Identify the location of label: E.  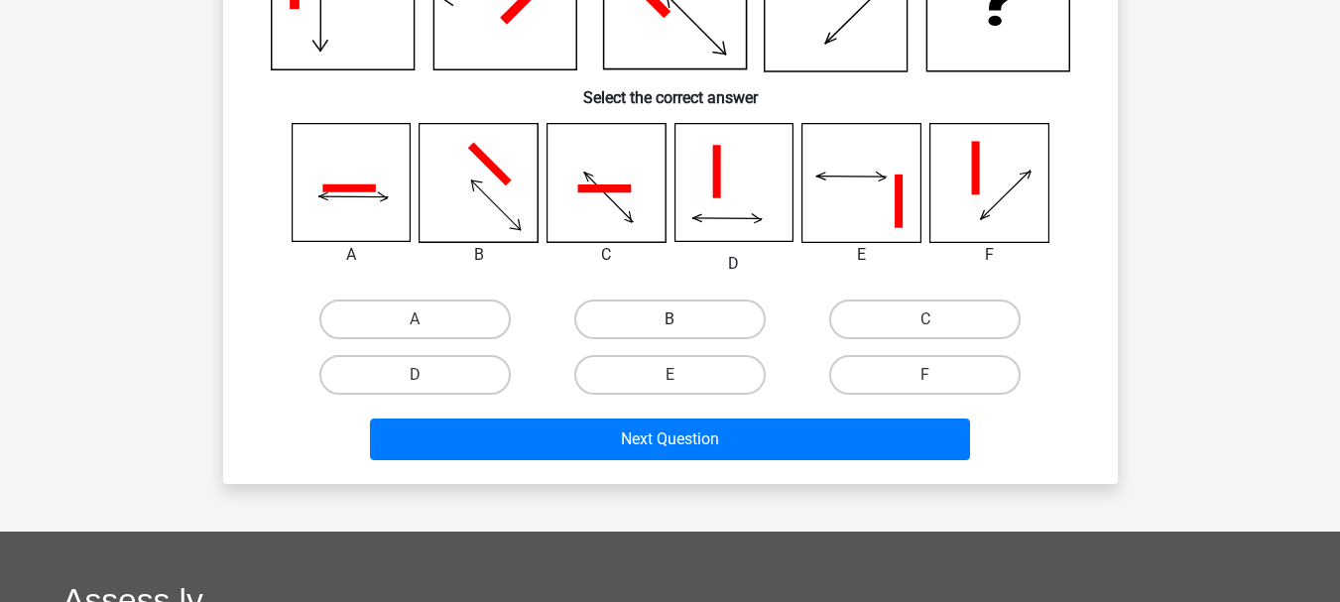
(670, 375).